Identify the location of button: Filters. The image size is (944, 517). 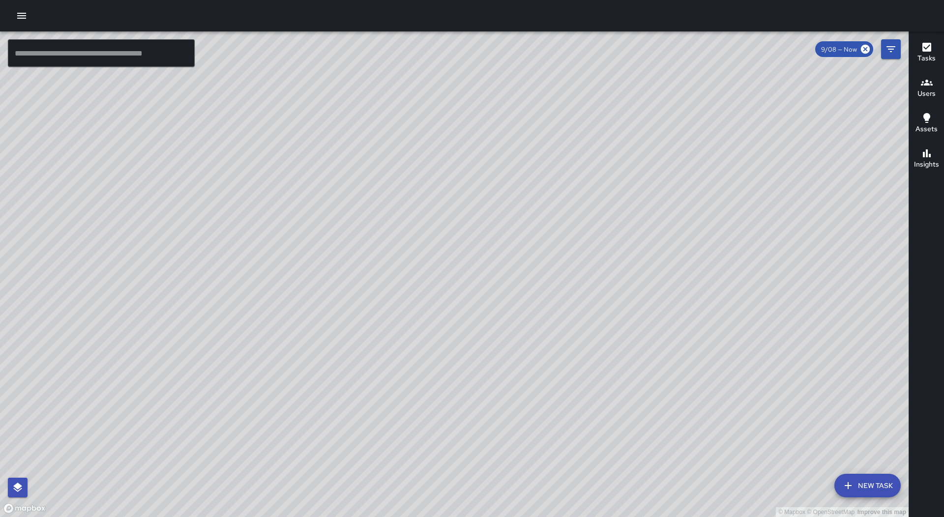
(890, 49).